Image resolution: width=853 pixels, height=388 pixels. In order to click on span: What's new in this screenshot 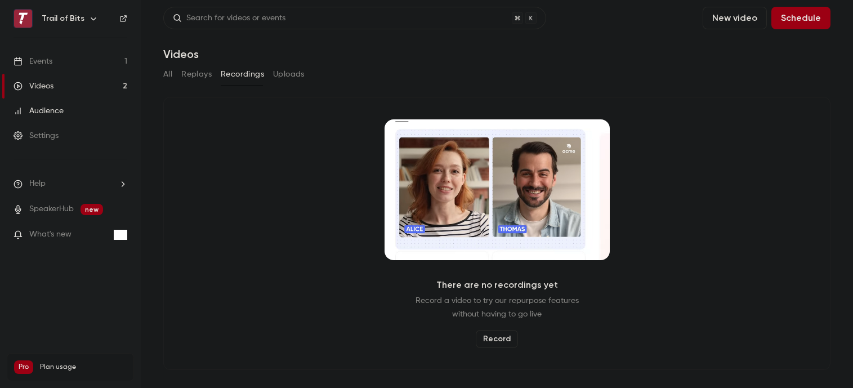, I will do `click(50, 234)`.